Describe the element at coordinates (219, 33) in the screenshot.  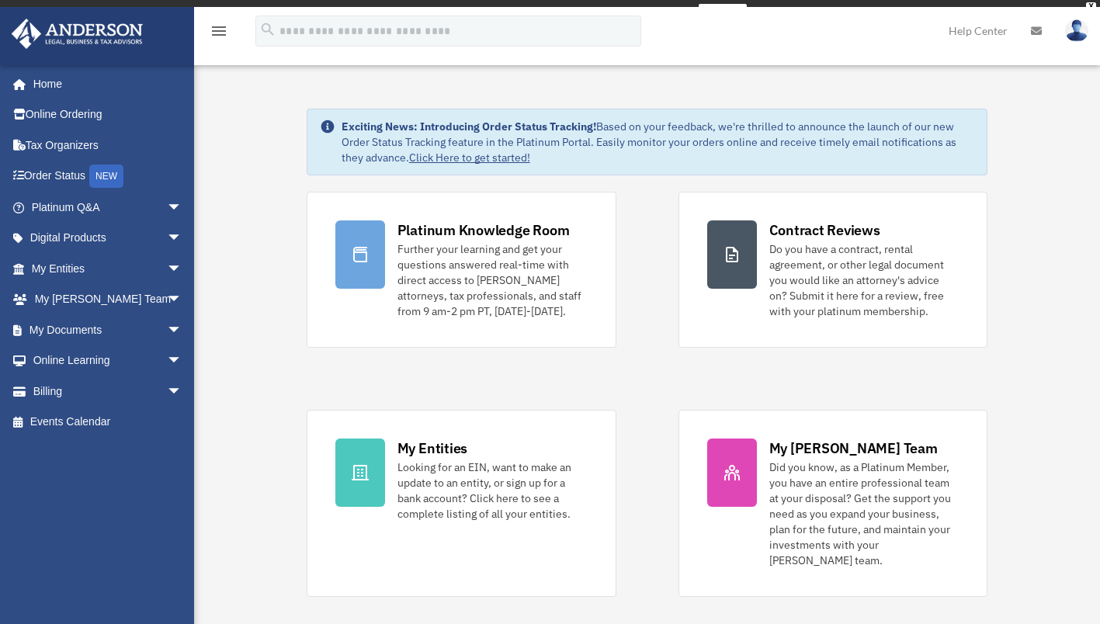
I see `a: menu` at that location.